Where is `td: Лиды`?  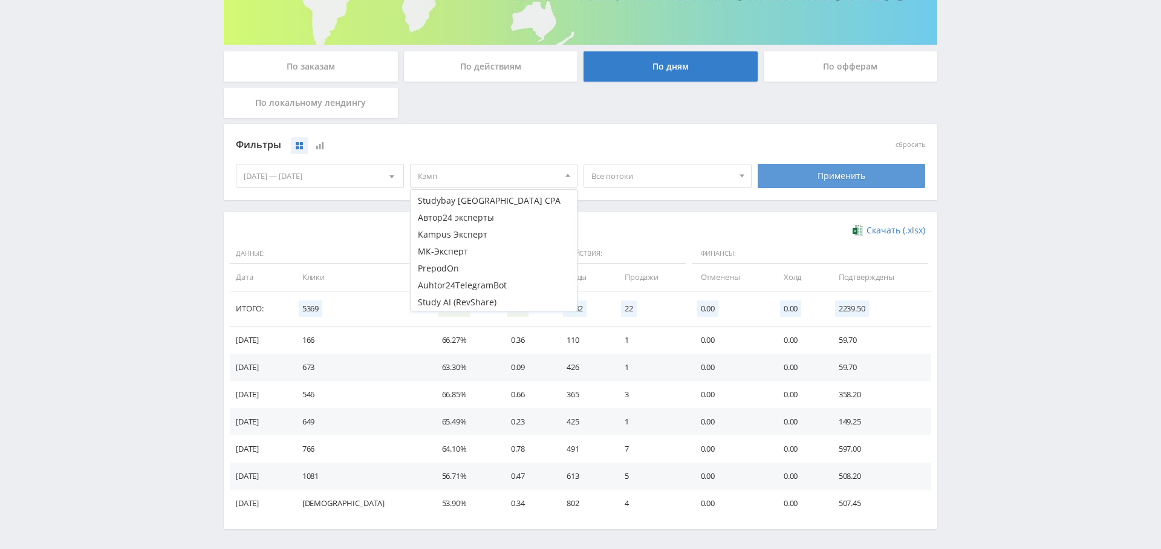
td: Лиды is located at coordinates (584, 277).